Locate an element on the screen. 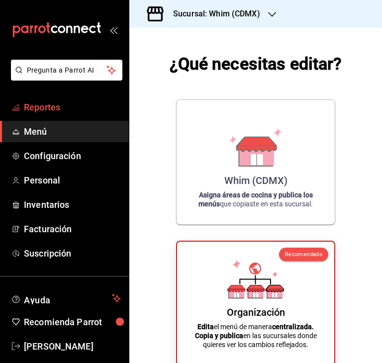  span: Configuración is located at coordinates (72, 156).